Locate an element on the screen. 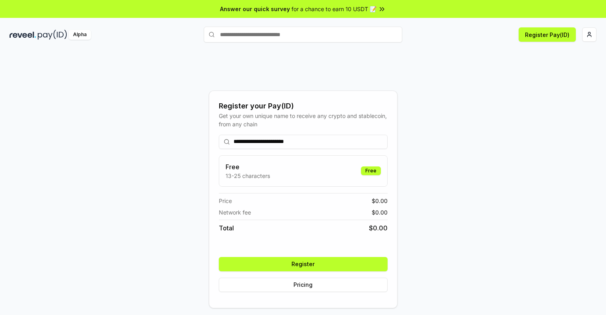 The width and height of the screenshot is (606, 315). img: pay_id is located at coordinates (52, 35).